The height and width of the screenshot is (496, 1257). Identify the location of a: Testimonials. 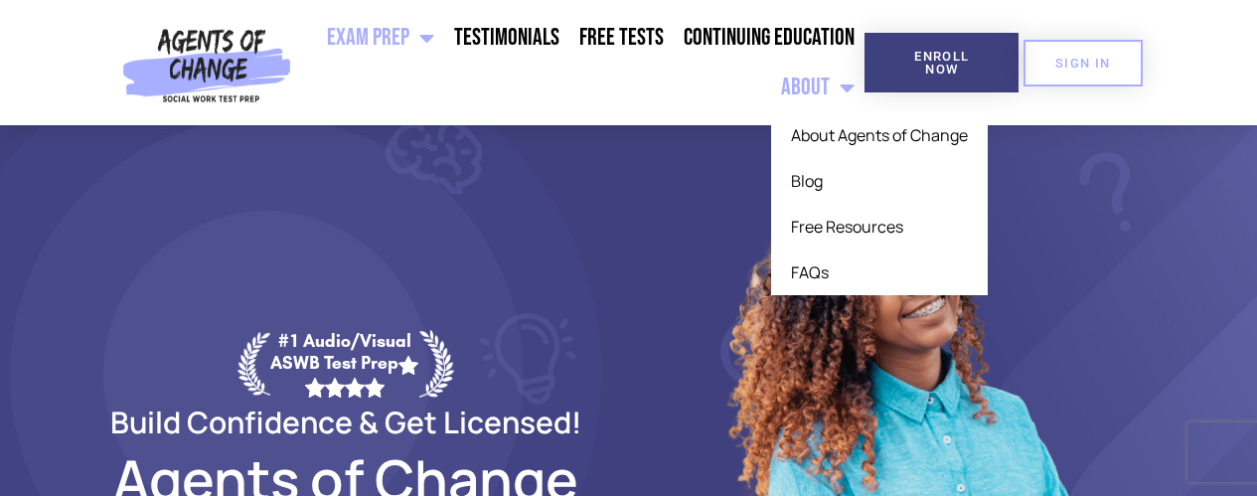
(507, 38).